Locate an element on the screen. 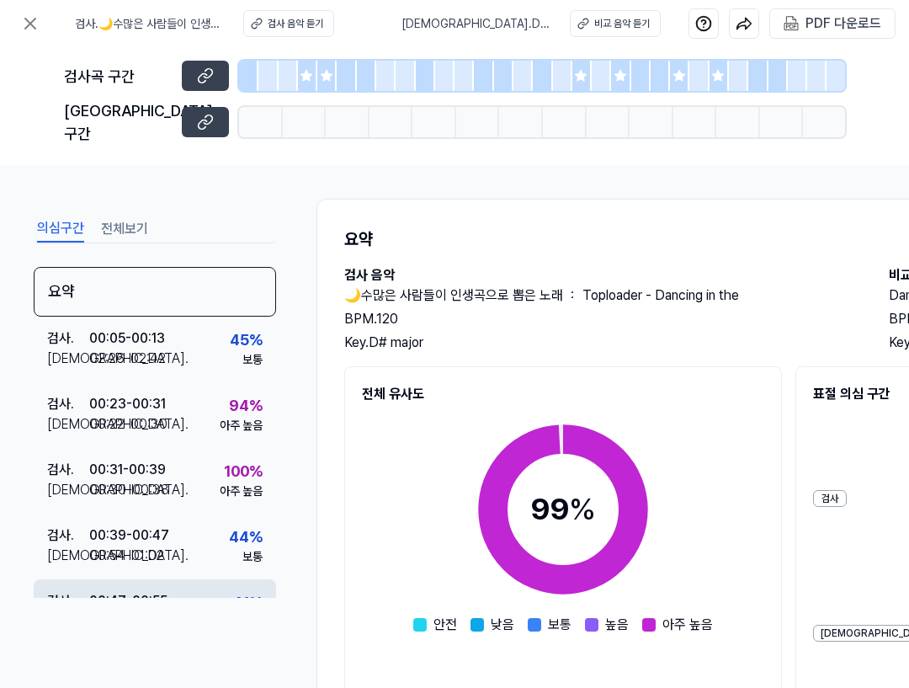 This screenshot has width=909, height=688. span: 높음 is located at coordinates (617, 625).